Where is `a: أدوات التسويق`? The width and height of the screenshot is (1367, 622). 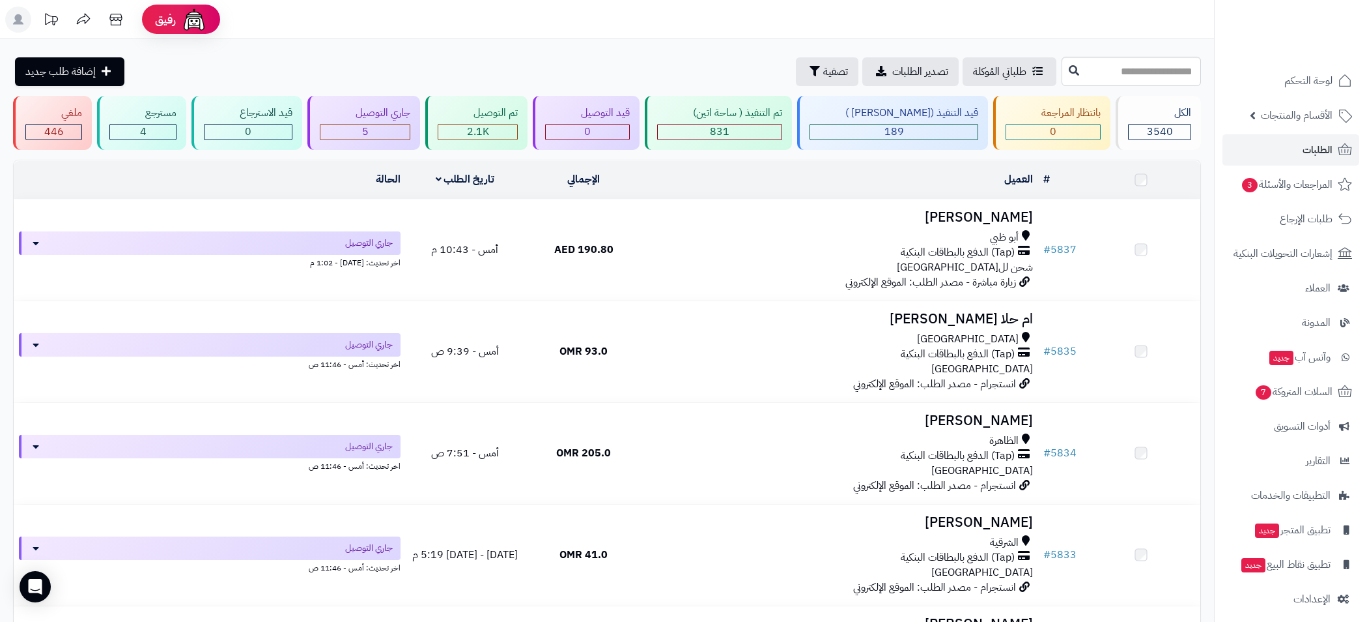 a: أدوات التسويق is located at coordinates (1291, 426).